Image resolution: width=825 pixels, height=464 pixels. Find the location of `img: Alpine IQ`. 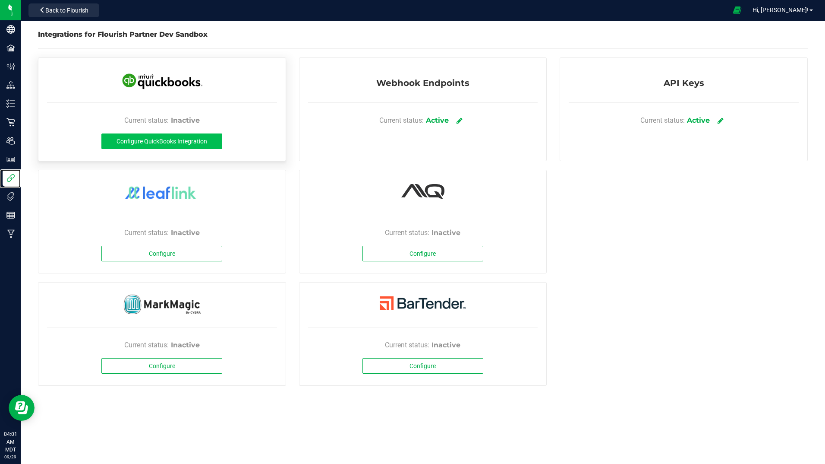

img: Alpine IQ is located at coordinates (423, 191).